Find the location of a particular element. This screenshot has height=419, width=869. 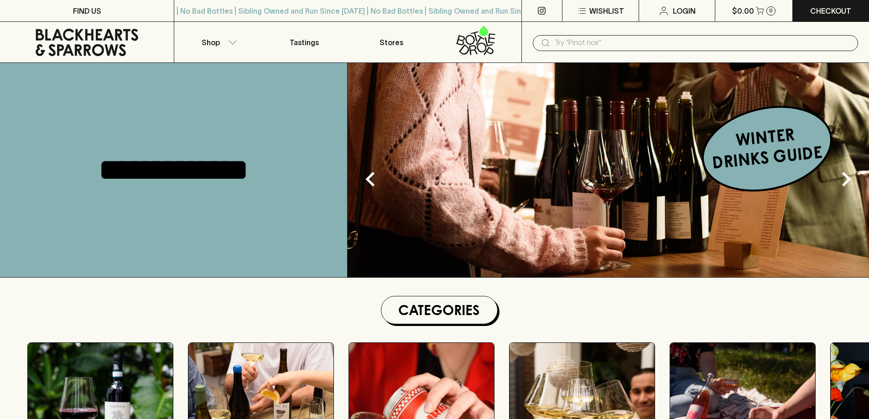

p: 0 is located at coordinates (771, 10).